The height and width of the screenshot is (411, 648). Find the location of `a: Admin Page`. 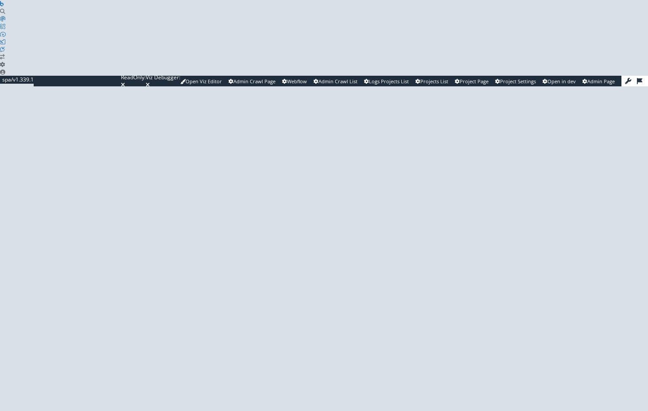

a: Admin Page is located at coordinates (598, 81).